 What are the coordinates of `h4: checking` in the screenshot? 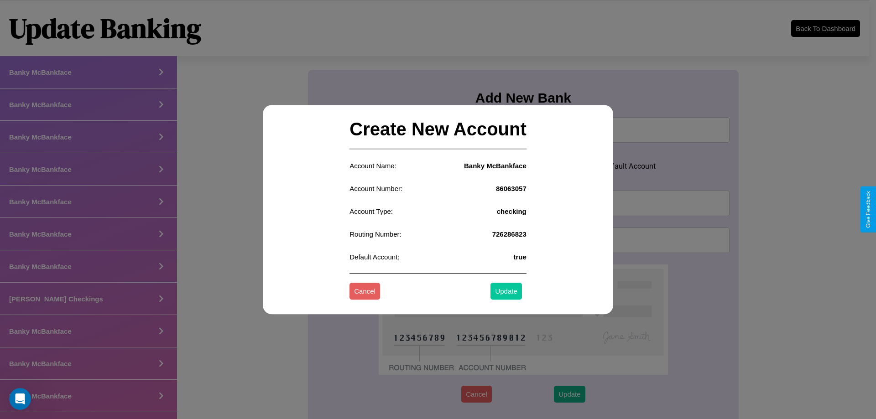 It's located at (511, 211).